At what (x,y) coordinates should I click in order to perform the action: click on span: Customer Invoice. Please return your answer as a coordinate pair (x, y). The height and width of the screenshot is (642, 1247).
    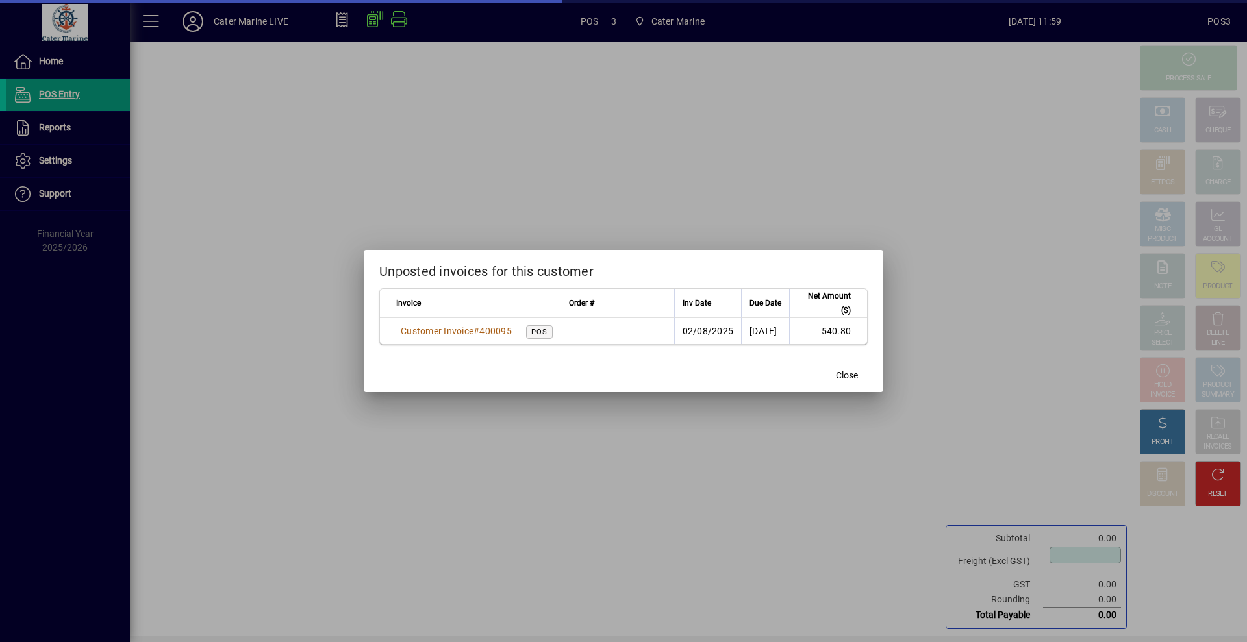
    Looking at the image, I should click on (437, 331).